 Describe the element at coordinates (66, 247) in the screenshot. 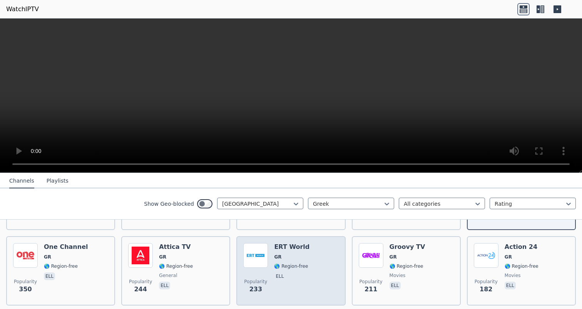

I see `h6: One Channel` at that location.